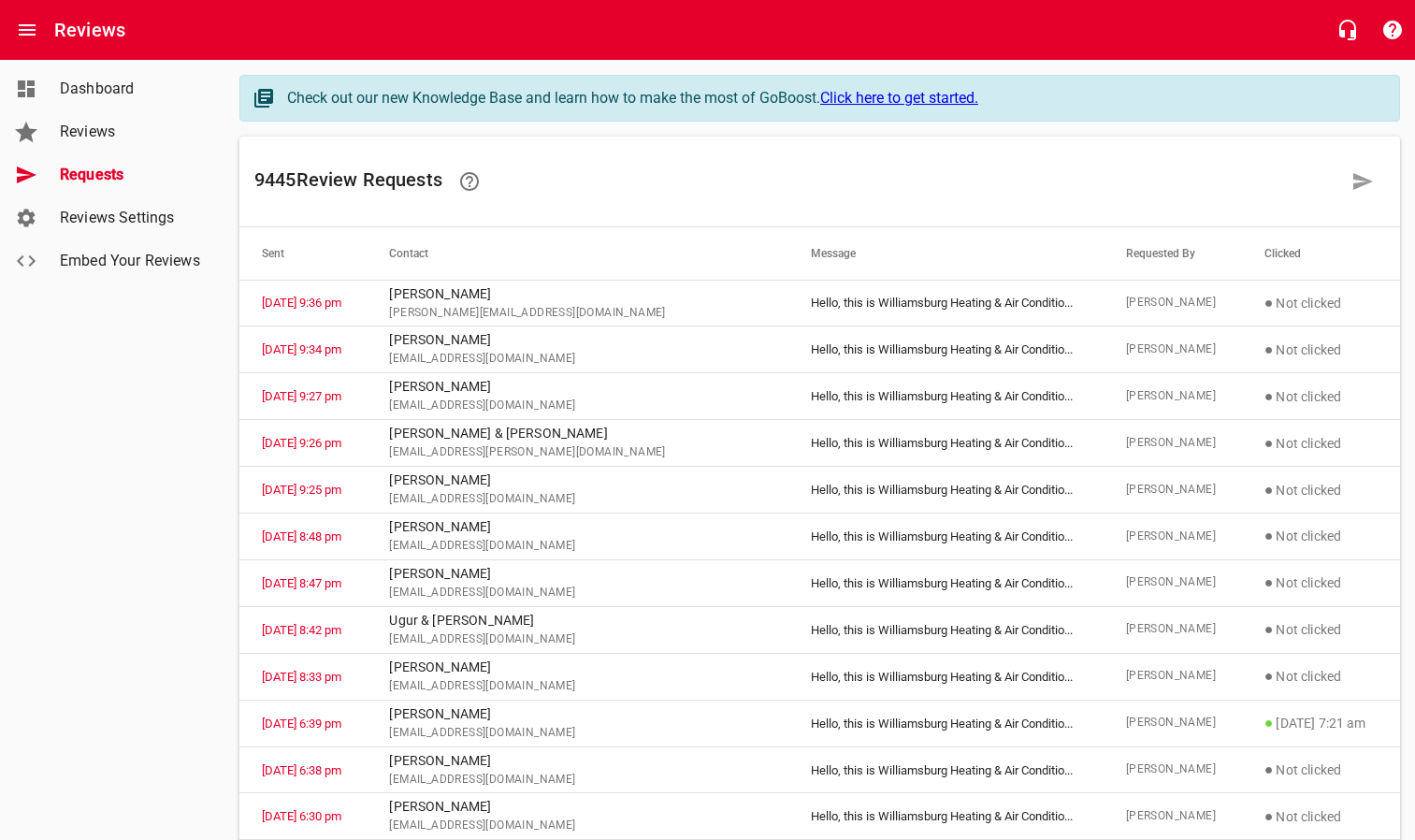 This screenshot has height=840, width=1415. I want to click on button: Open drawer, so click(27, 30).